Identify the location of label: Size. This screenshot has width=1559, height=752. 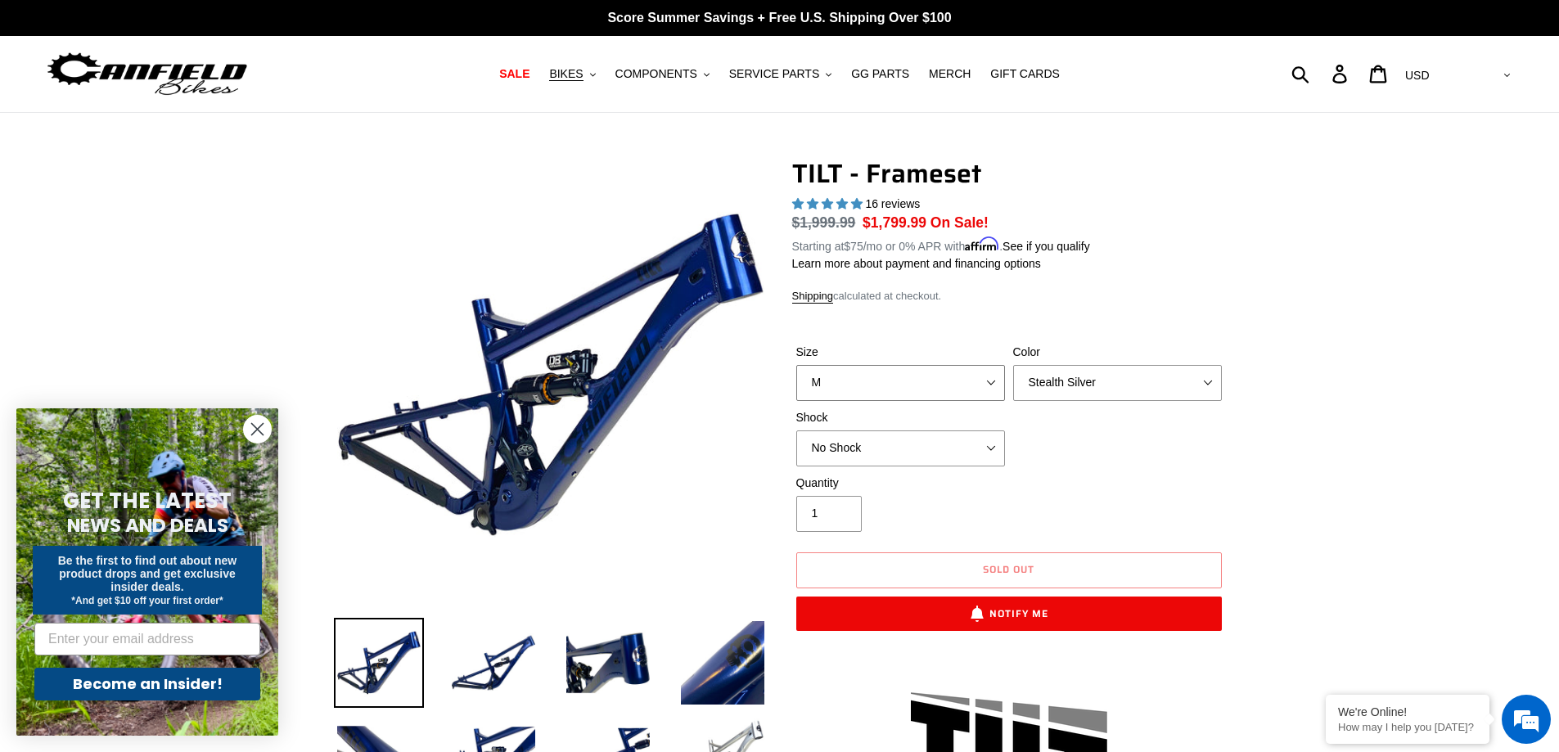
(900, 352).